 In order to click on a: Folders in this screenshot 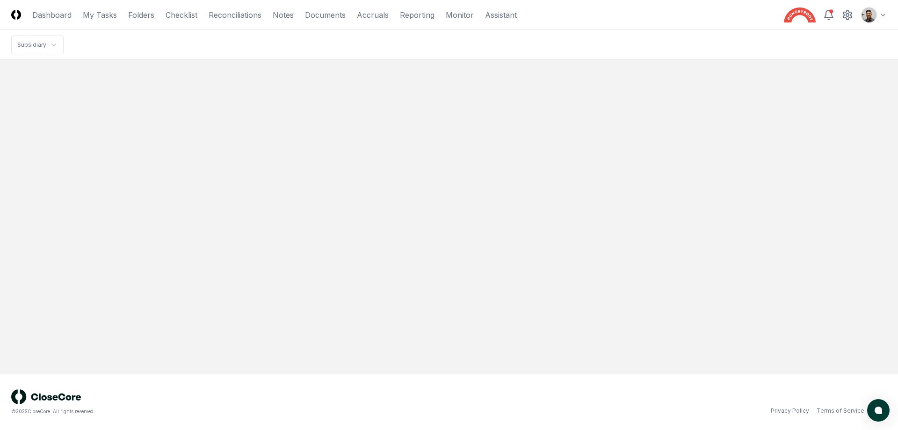, I will do `click(141, 15)`.